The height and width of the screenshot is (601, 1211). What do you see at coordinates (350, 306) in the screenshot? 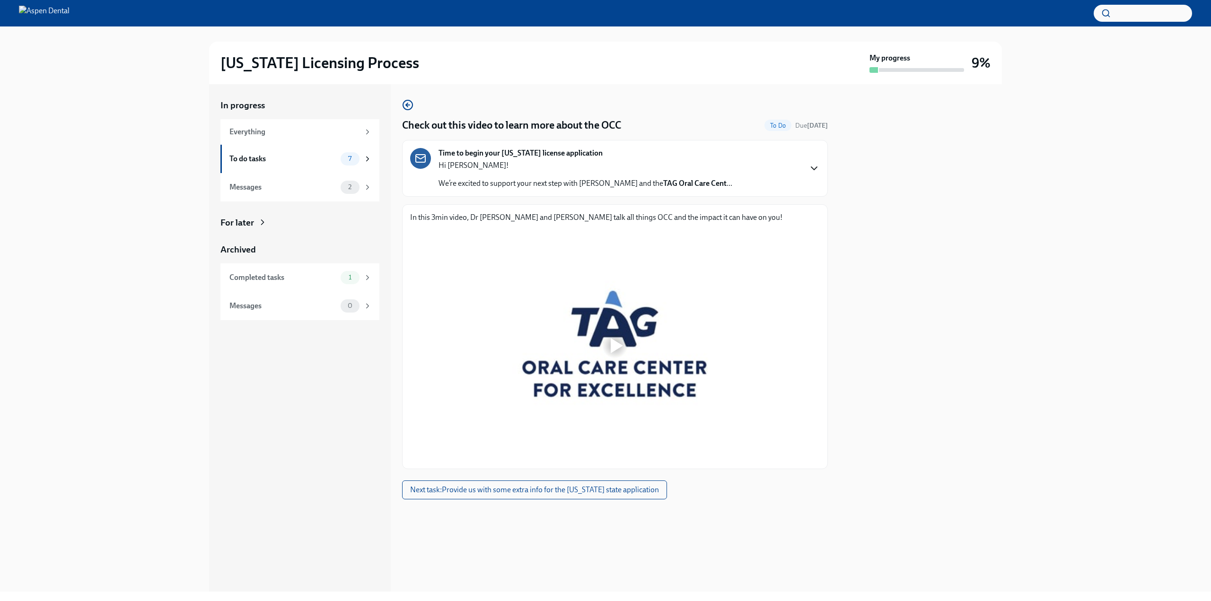
I see `span: 0` at bounding box center [350, 306].